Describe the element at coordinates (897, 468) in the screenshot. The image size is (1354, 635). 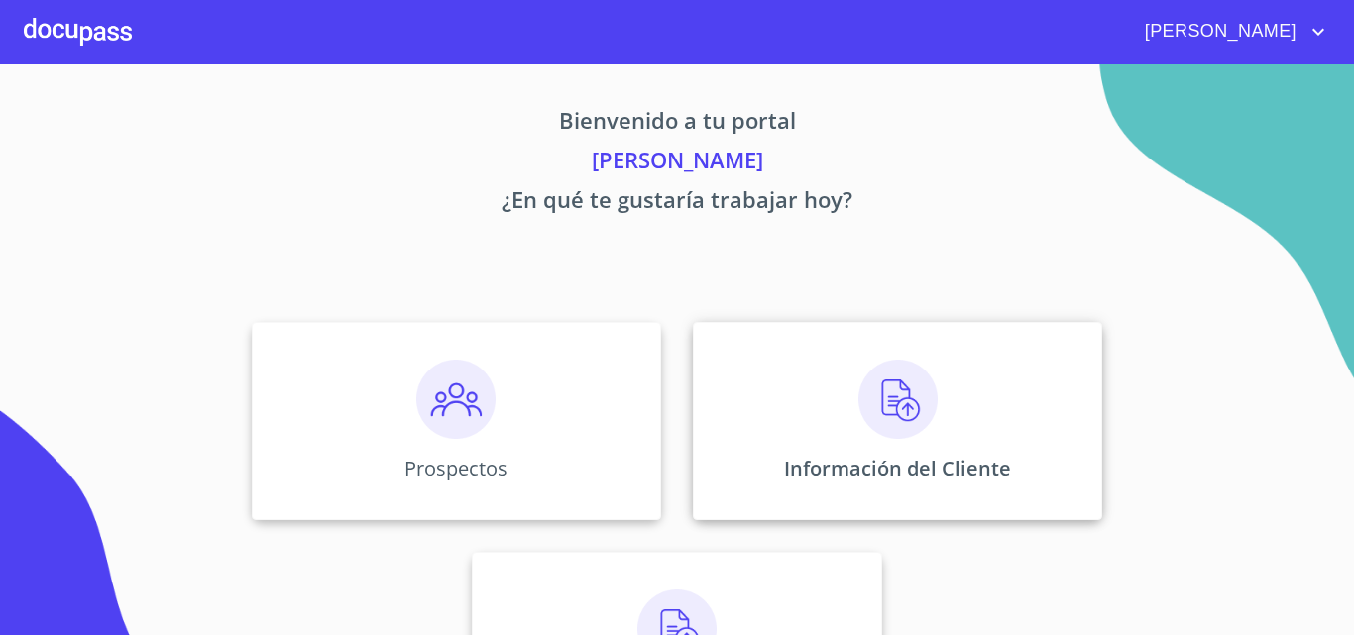
I see `p: Información del Cliente` at that location.